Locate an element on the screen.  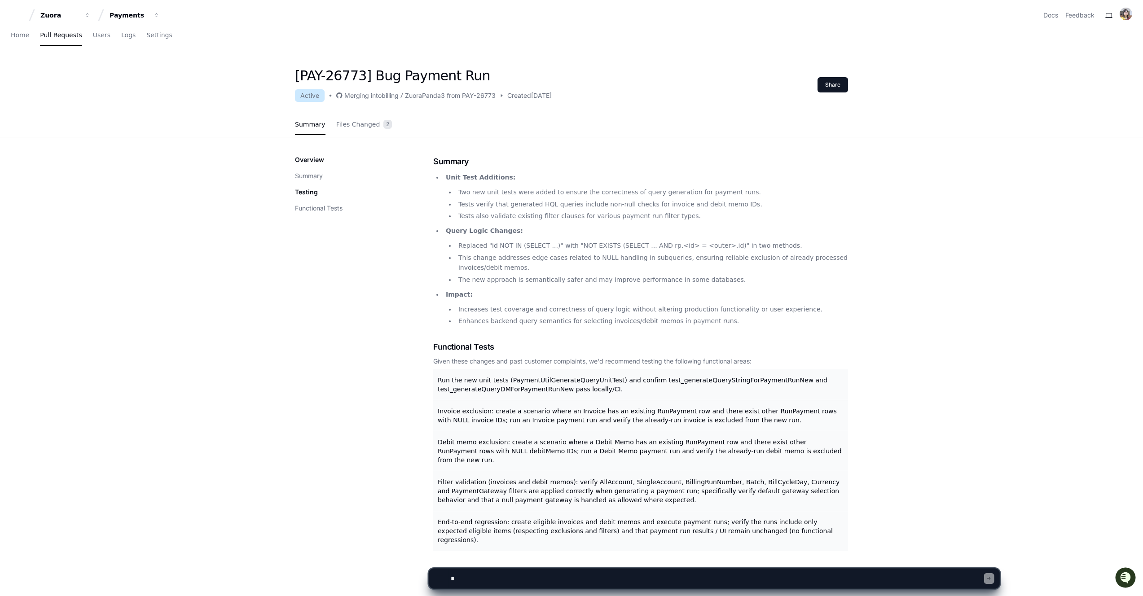
h1: [PAY-26773] Bug Payment Run is located at coordinates (423, 76).